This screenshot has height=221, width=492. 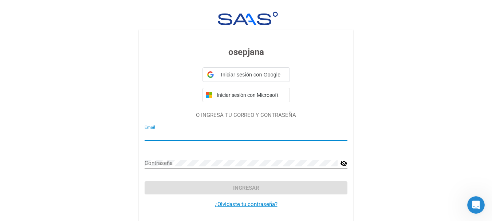 What do you see at coordinates (251, 95) in the screenshot?
I see `span: Iniciar sesión con Microsoft` at bounding box center [251, 95].